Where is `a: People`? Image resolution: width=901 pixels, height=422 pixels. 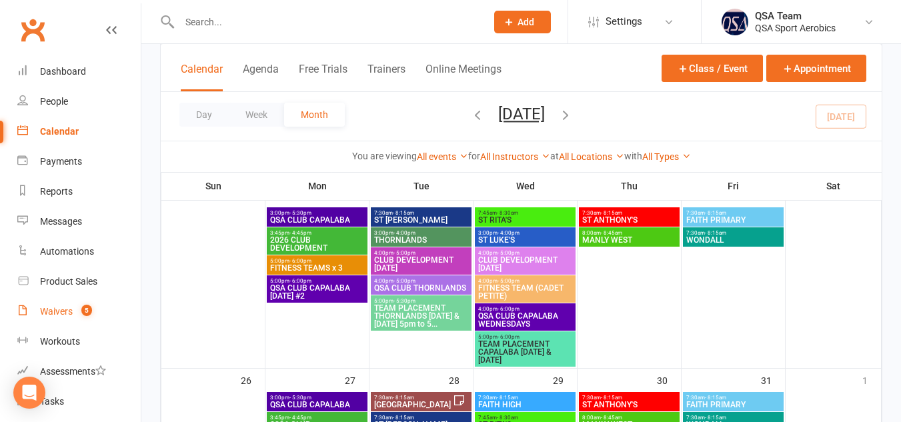
a: People is located at coordinates (79, 101).